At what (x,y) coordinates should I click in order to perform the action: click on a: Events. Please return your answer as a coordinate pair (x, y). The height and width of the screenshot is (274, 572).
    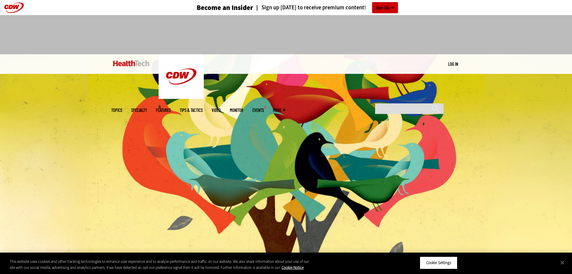
    Looking at the image, I should click on (258, 110).